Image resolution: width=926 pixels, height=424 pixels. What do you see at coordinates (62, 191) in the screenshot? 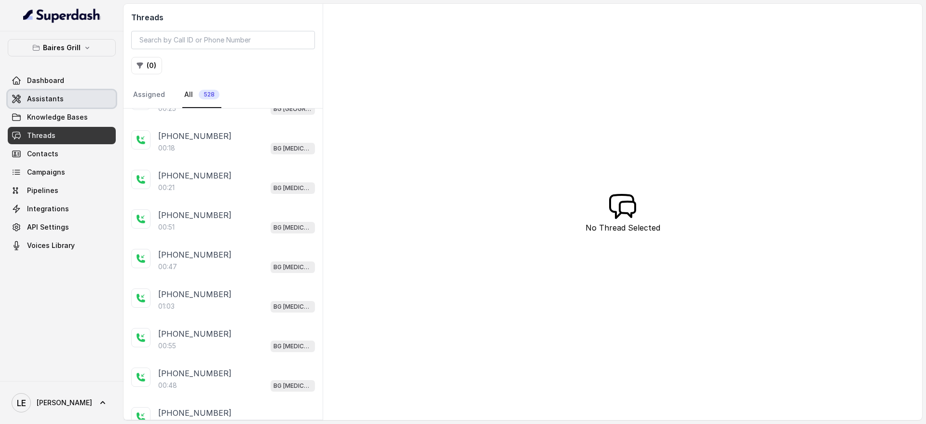
I see `a: Pipelines` at bounding box center [62, 191].